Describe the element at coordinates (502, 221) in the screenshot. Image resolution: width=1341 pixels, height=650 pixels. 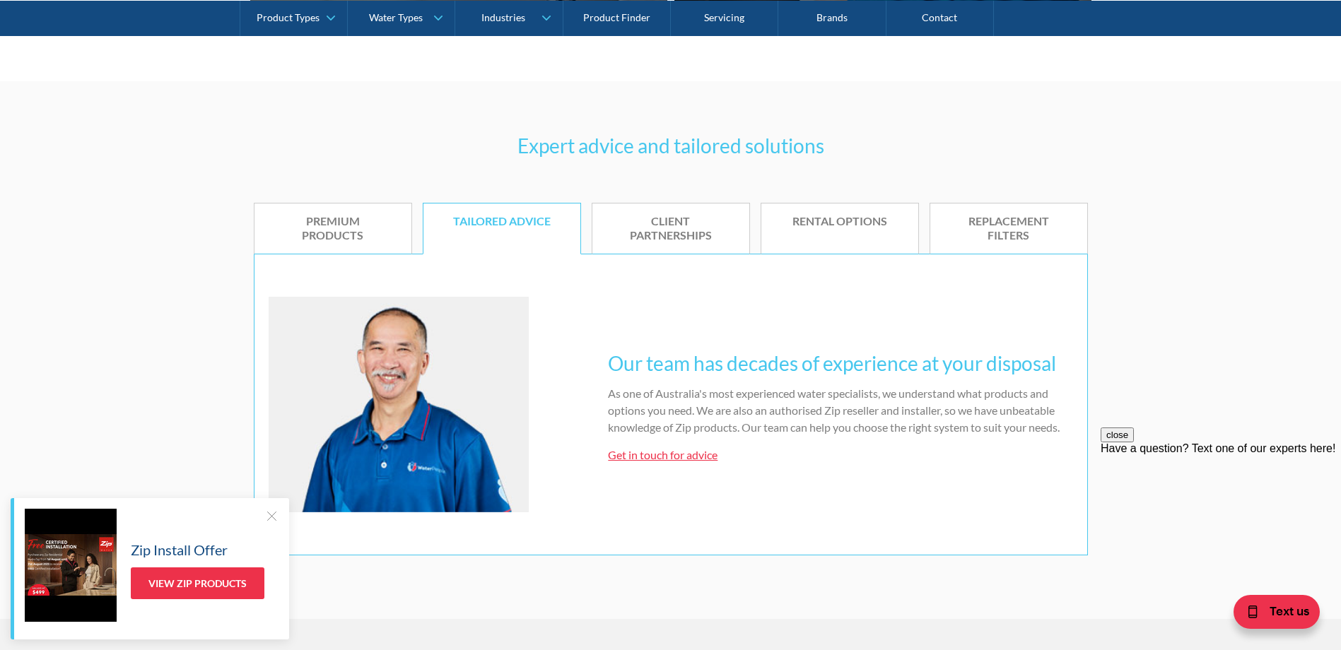
I see `div: Tailored advice` at that location.